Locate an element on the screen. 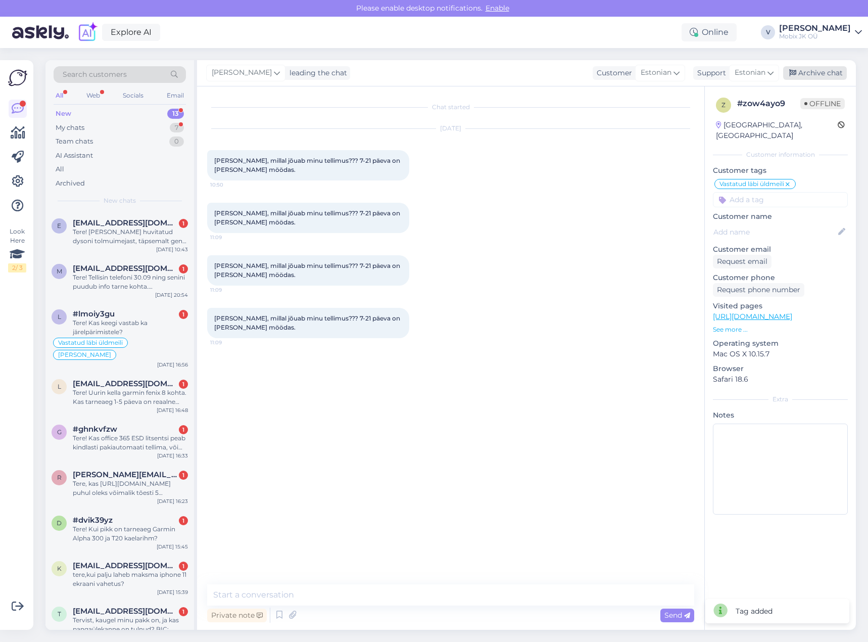  p: Customer name is located at coordinates (780, 216).